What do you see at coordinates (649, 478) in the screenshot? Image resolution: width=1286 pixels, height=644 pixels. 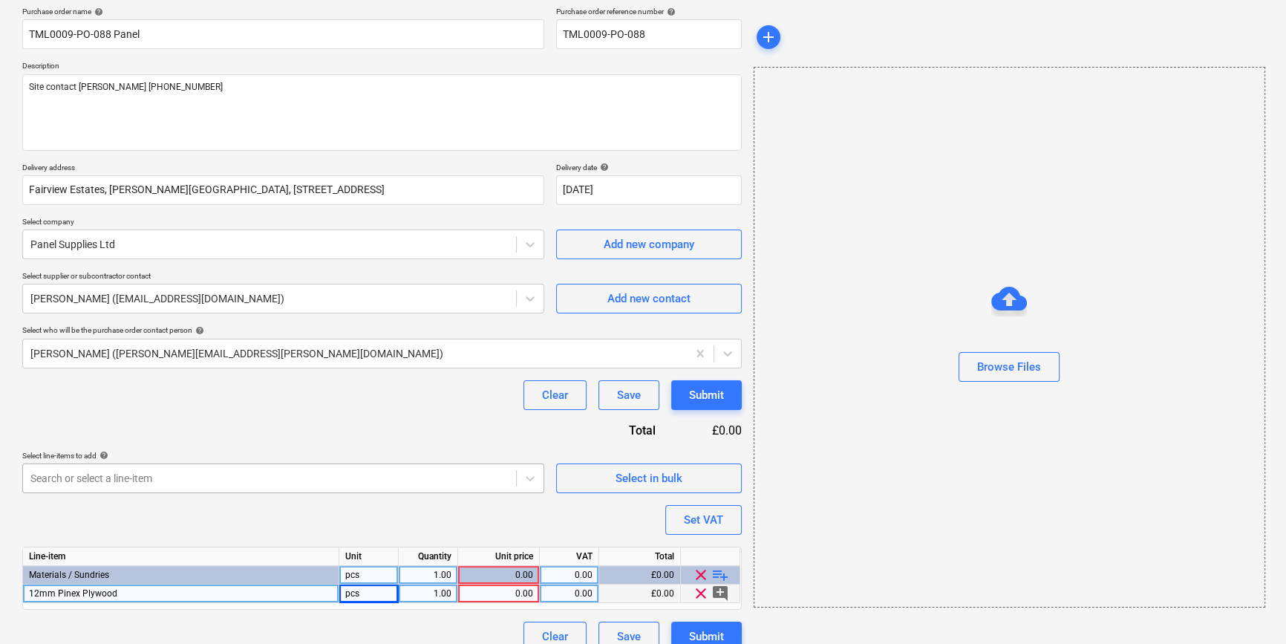 I see `div: Select in bulk` at bounding box center [649, 478].